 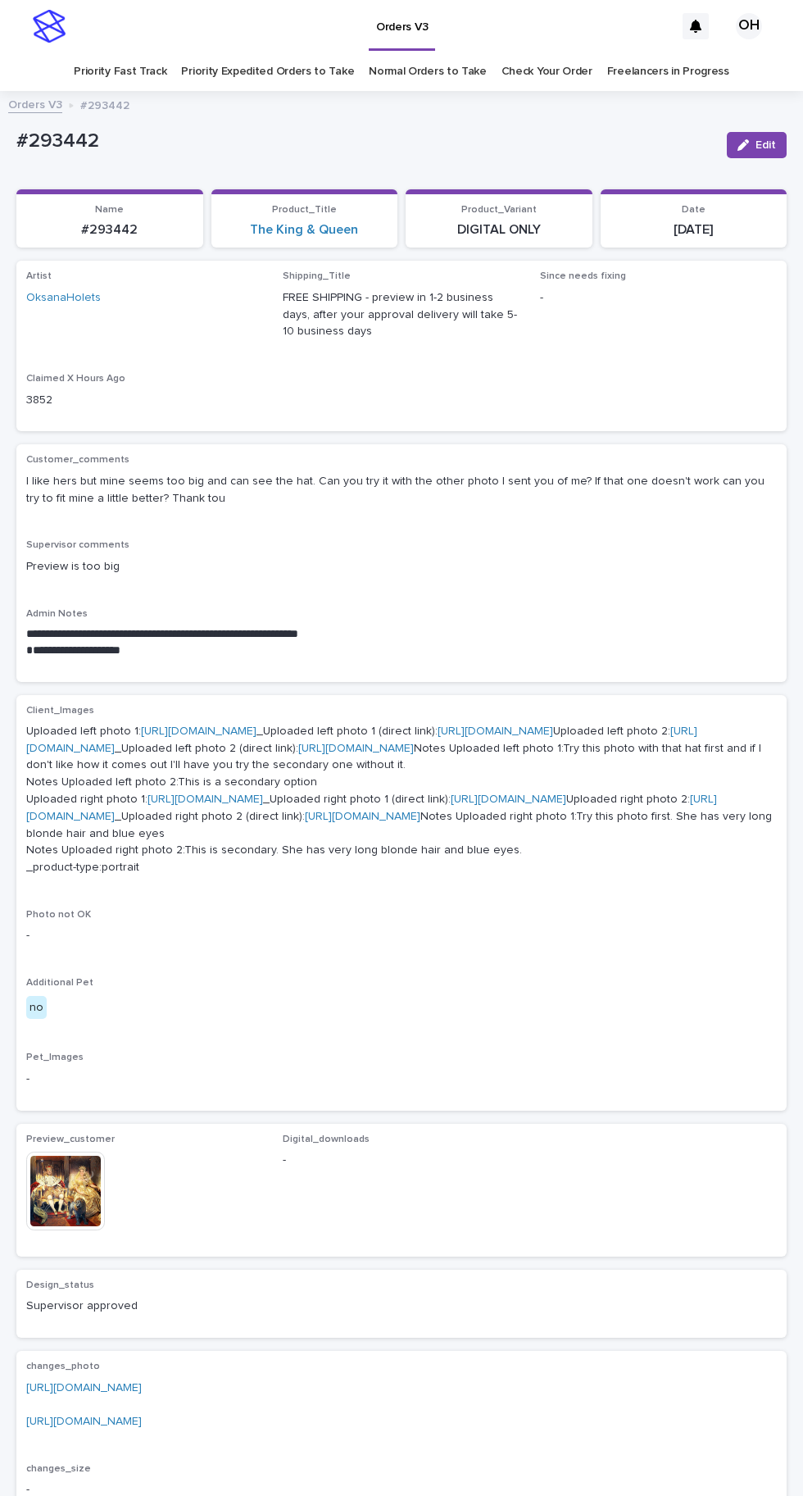 What do you see at coordinates (267, 71) in the screenshot?
I see `a: Priority Expedited Orders to Take` at bounding box center [267, 71].